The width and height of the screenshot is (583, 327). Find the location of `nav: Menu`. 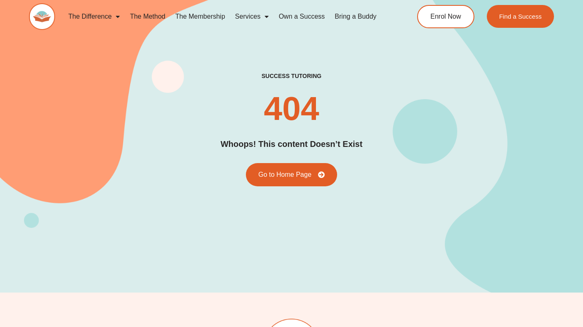

nav: Menu is located at coordinates (225, 17).